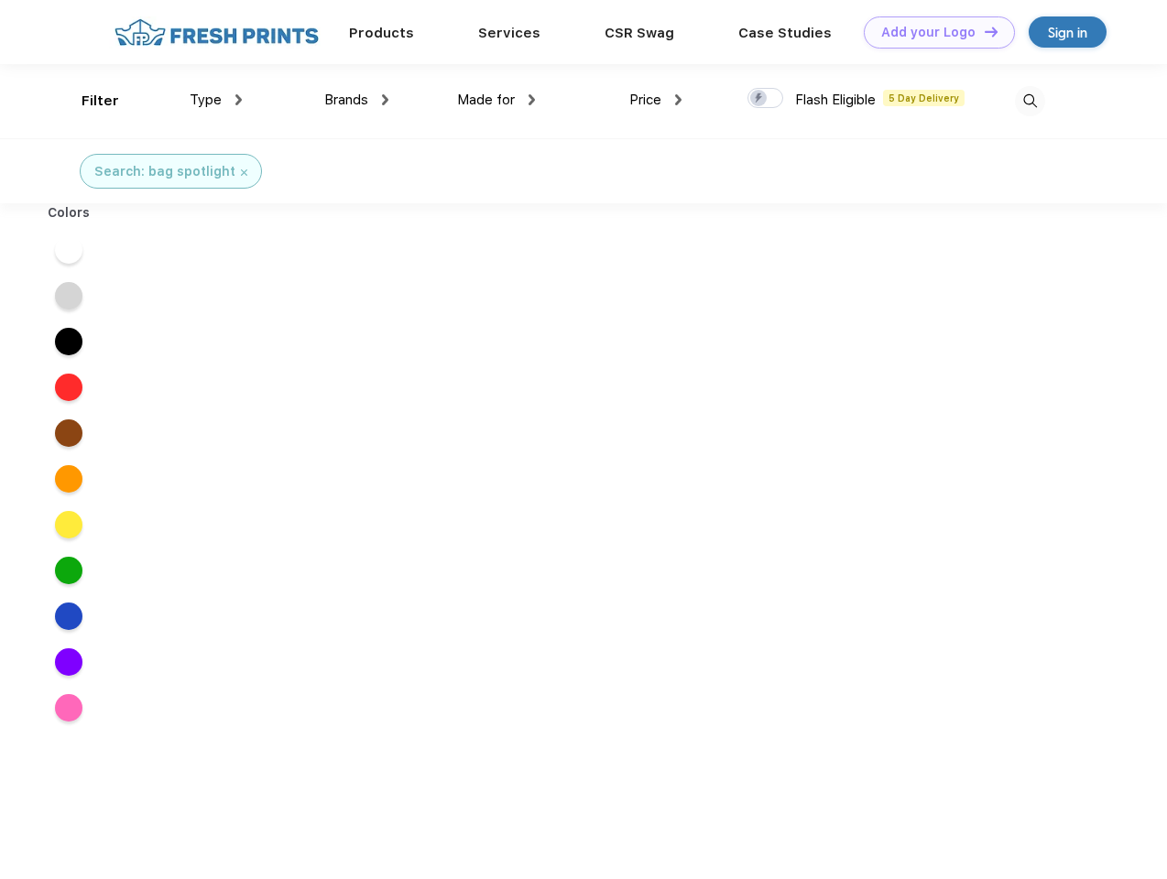 The height and width of the screenshot is (879, 1167). I want to click on img: DT, so click(991, 31).